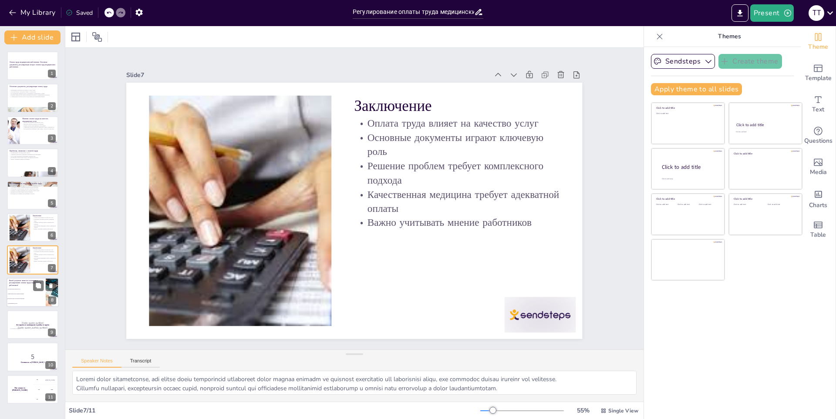 This screenshot has width=836, height=419. What do you see at coordinates (818, 78) in the screenshot?
I see `span: Template` at bounding box center [818, 78].